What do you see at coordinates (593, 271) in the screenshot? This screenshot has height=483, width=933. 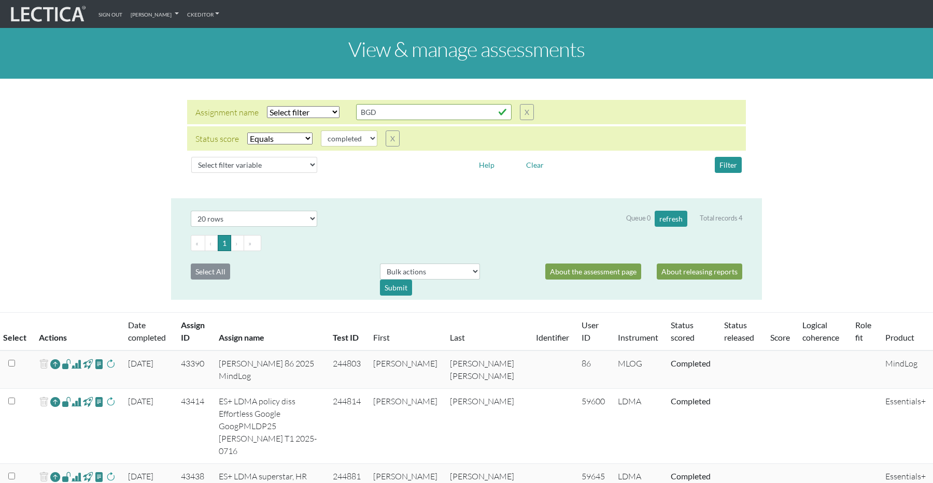 I see `a: About the assessment page` at bounding box center [593, 271].